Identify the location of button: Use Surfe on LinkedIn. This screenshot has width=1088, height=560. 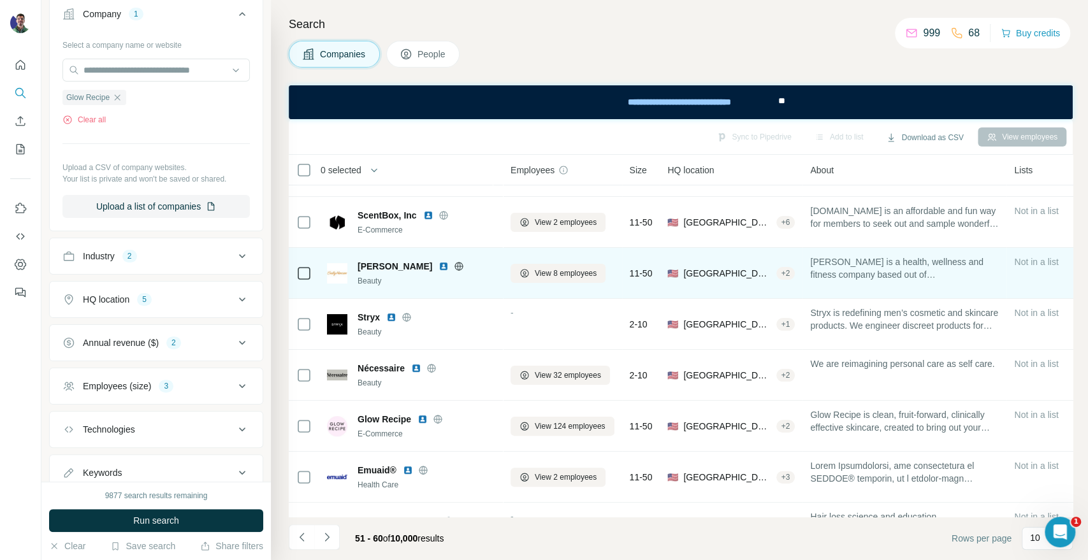
(20, 208).